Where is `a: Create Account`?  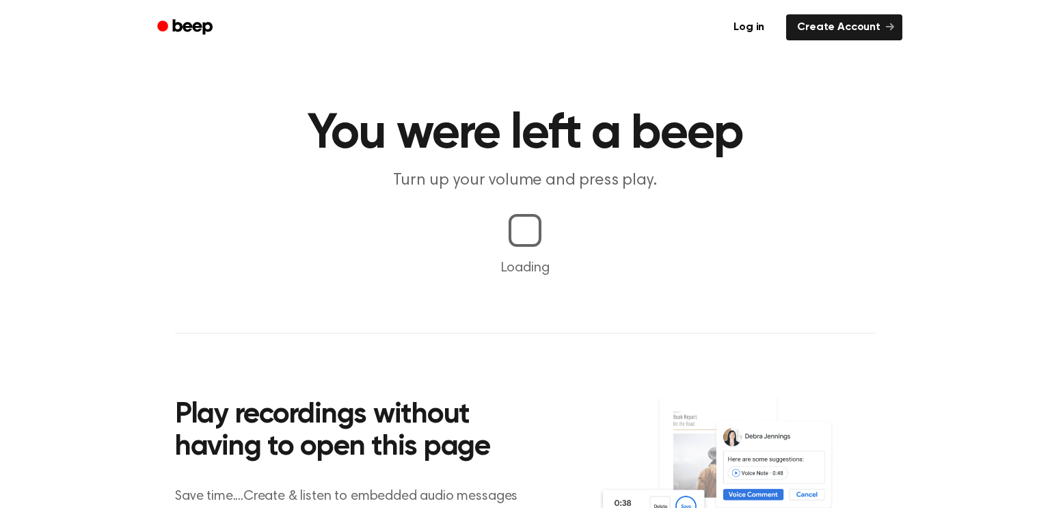
a: Create Account is located at coordinates (844, 27).